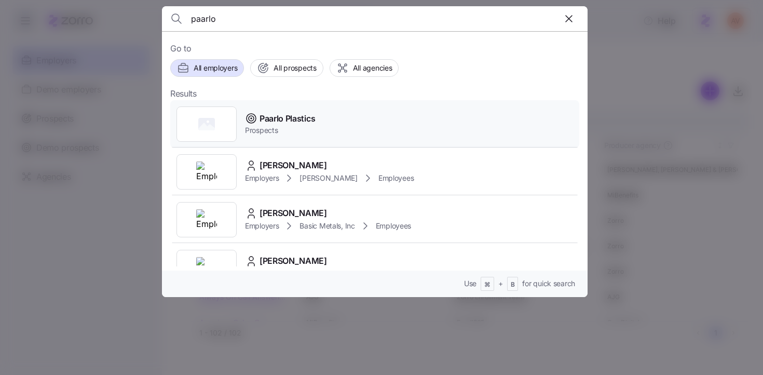 The height and width of the screenshot is (375, 763). I want to click on span: Basic Metals, Inc, so click(327, 226).